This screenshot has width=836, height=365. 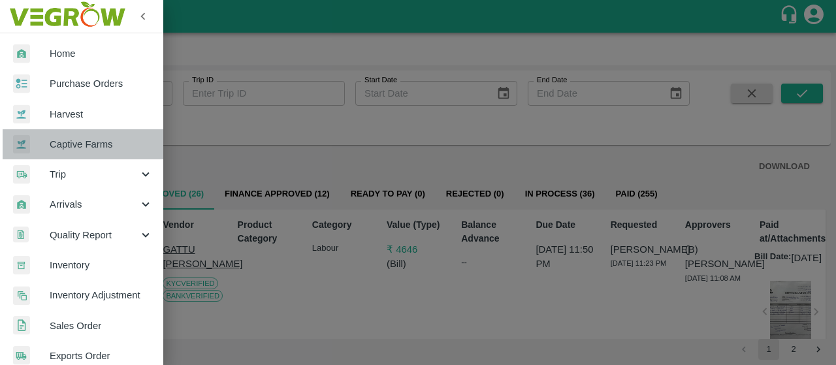 What do you see at coordinates (101, 265) in the screenshot?
I see `span: Inventory` at bounding box center [101, 265].